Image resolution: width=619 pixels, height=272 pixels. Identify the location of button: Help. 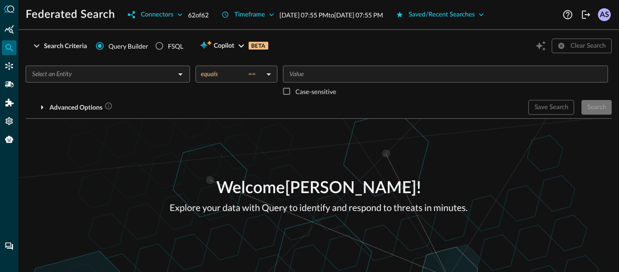
(568, 15).